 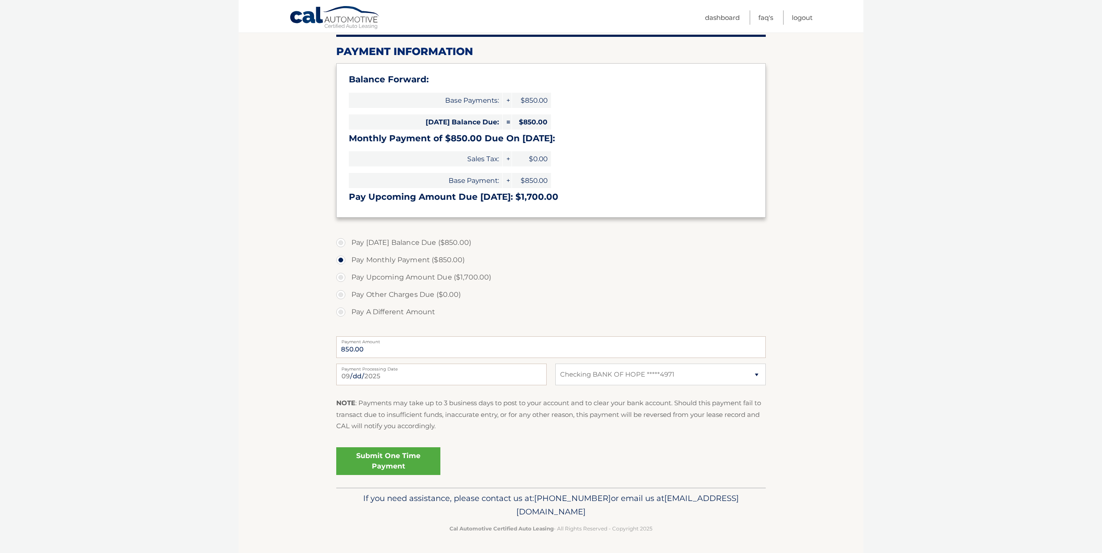 I want to click on h2: Payment Information, so click(x=551, y=52).